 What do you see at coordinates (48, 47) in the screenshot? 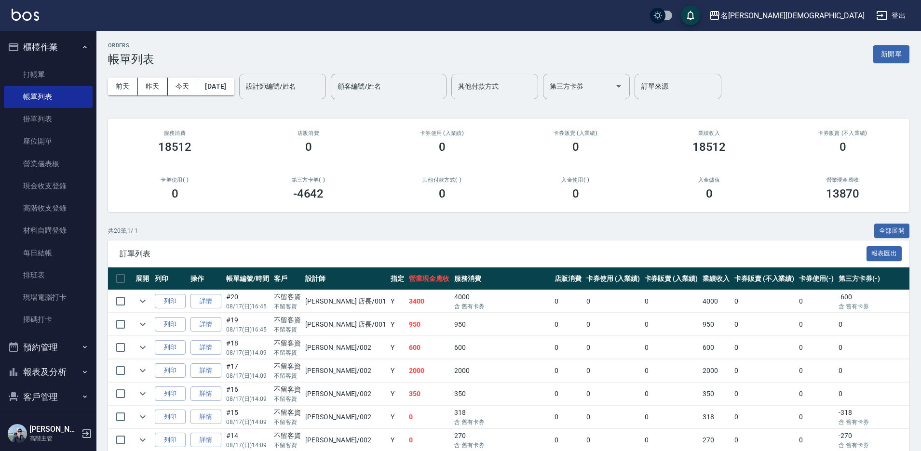
I see `button: 櫃檯作業` at bounding box center [48, 47].